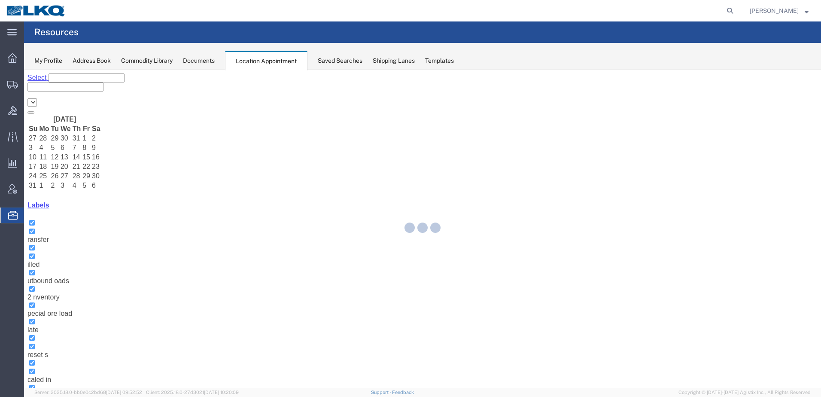 The width and height of the screenshot is (821, 397). Describe the element at coordinates (62, 87) in the screenshot. I see `td: 15` at that location.